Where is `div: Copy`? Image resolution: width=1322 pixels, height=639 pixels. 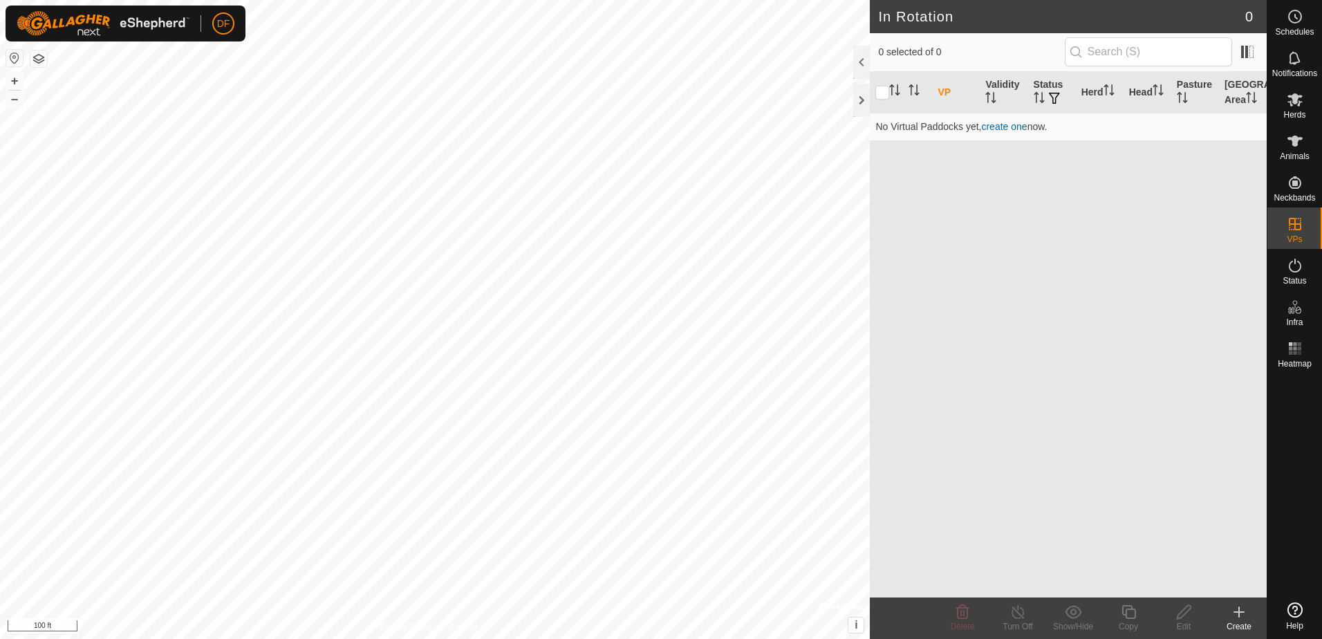
div: Copy is located at coordinates (1129, 627).